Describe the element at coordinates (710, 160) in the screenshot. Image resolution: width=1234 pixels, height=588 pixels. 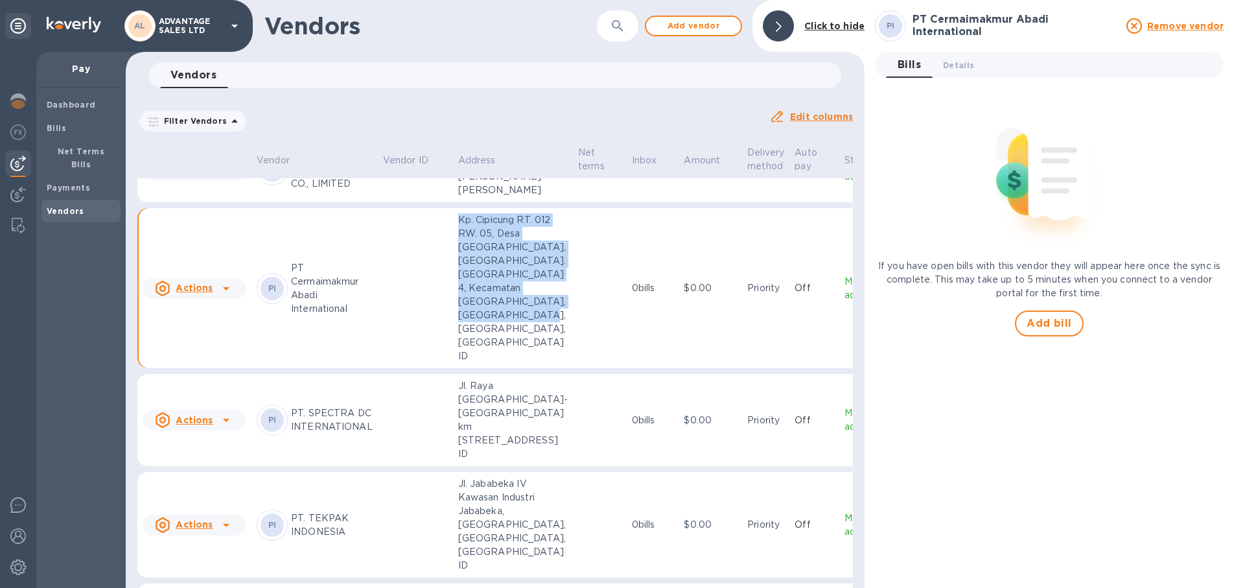
I see `span: Amount` at that location.